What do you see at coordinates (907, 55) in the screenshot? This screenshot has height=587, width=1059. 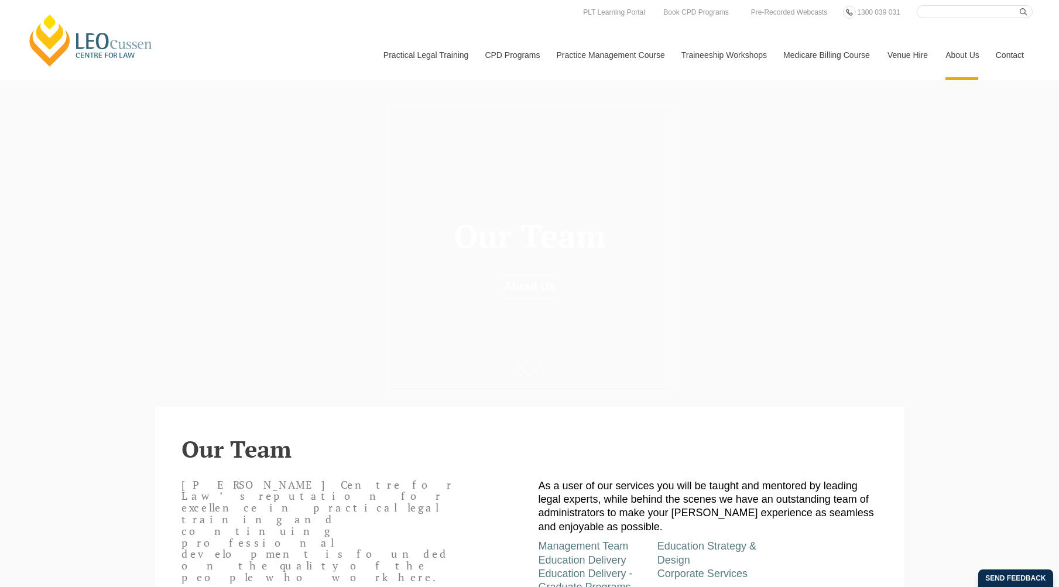 I see `a: Venue Hire` at bounding box center [907, 55].